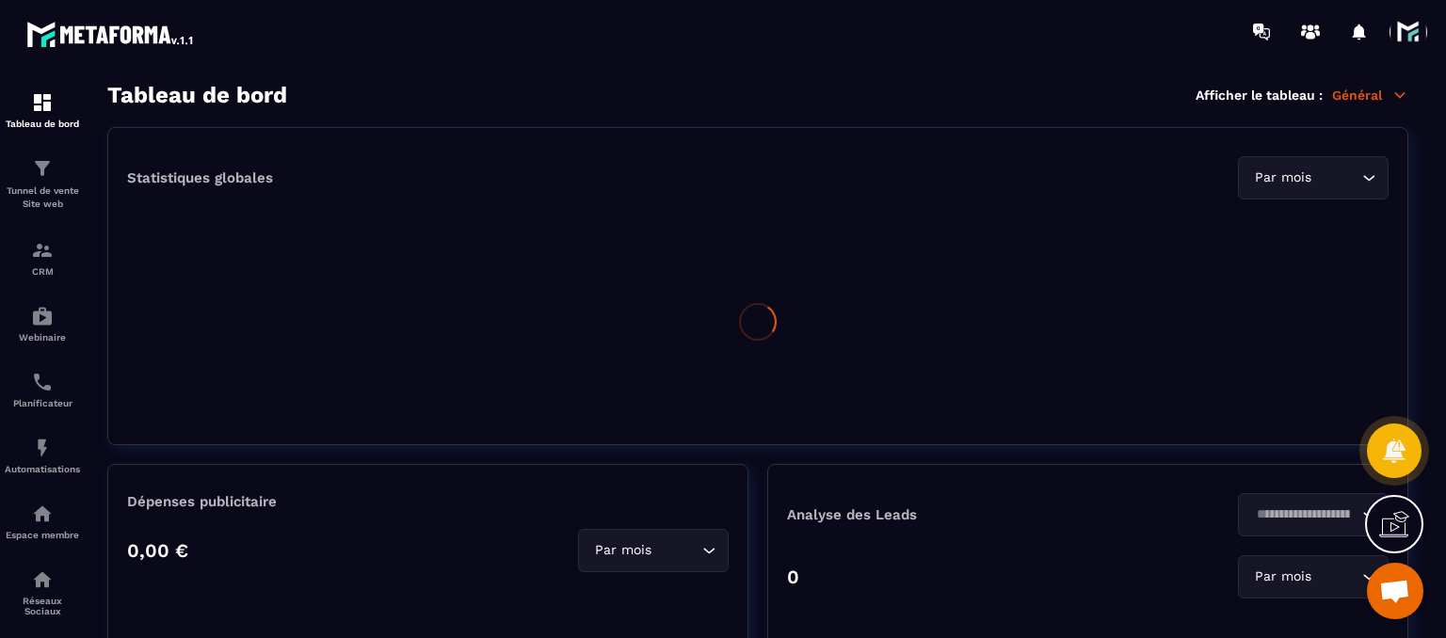  What do you see at coordinates (42, 456) in the screenshot?
I see `a: automationsautomationsAutomatisations` at bounding box center [42, 456].